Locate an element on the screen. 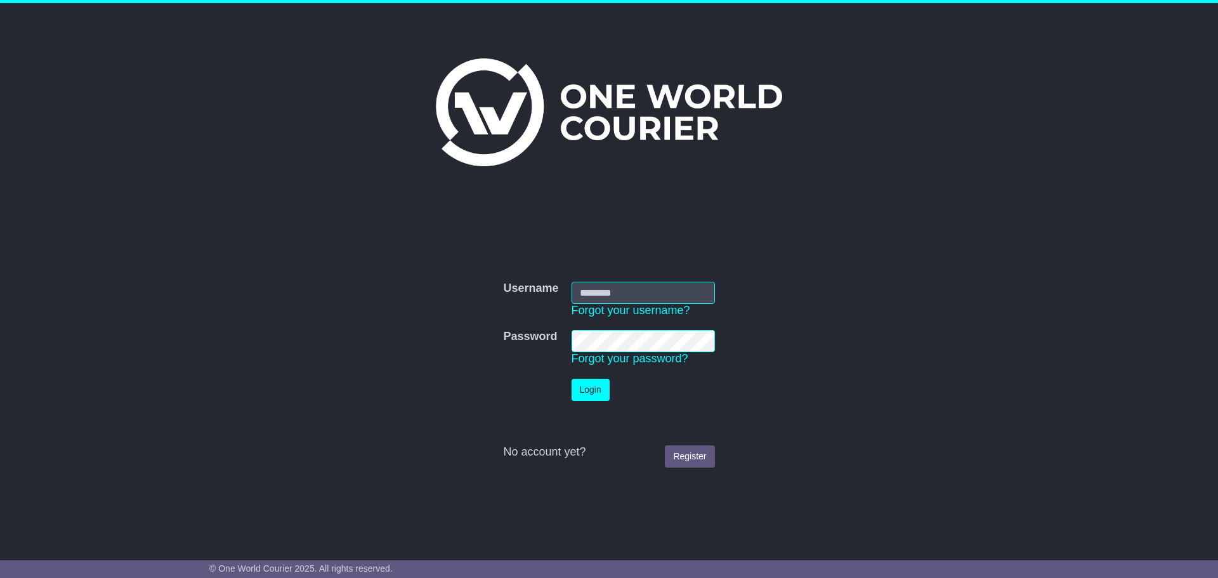  label: Password is located at coordinates (530, 337).